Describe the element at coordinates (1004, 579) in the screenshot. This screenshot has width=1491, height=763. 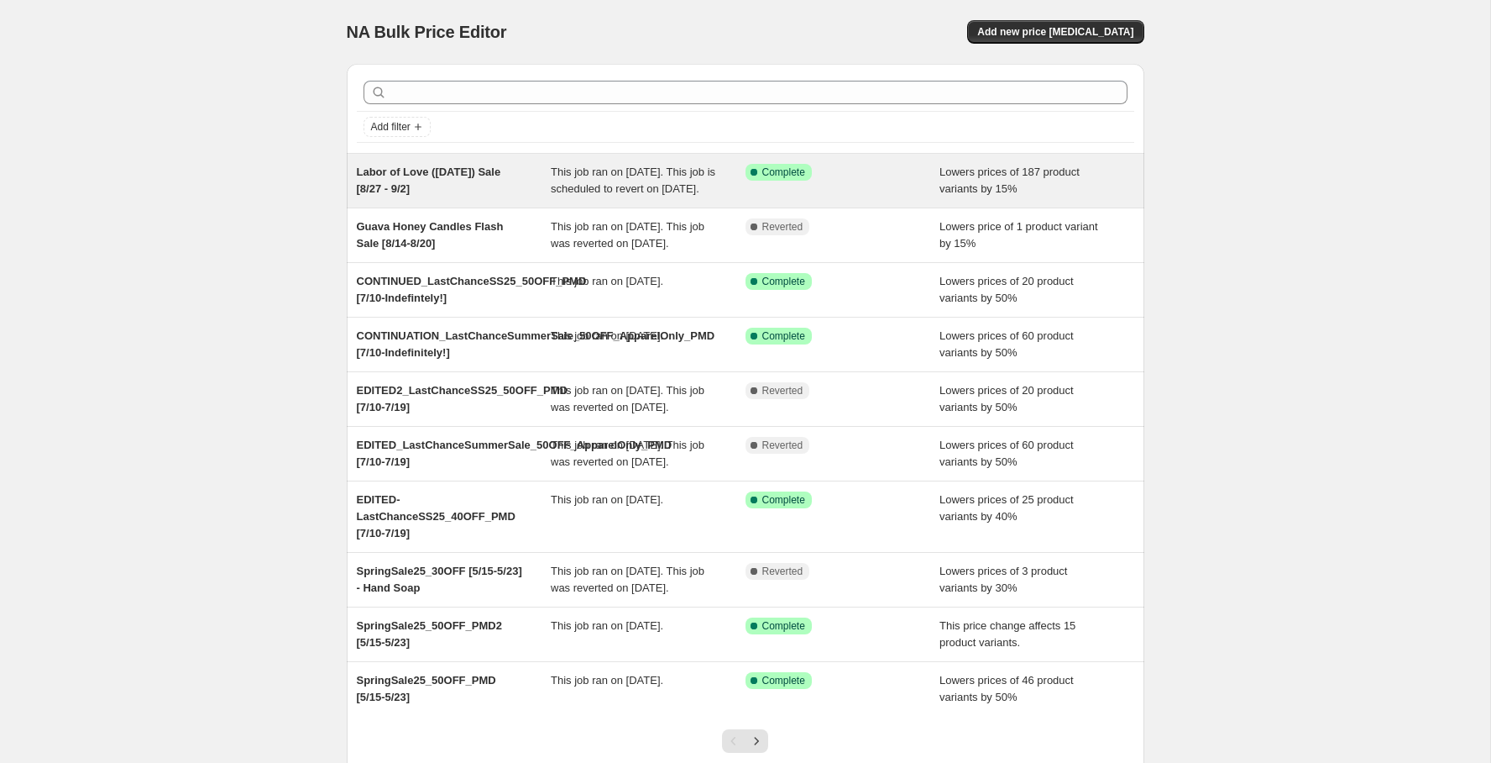
I see `span: Lowers prices of 3 product variants by 30%` at that location.